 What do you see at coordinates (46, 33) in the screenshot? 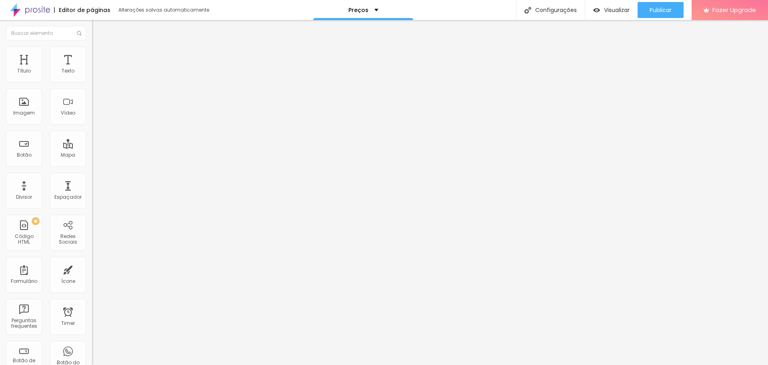
I see `input: Buscar elemento` at bounding box center [46, 33].